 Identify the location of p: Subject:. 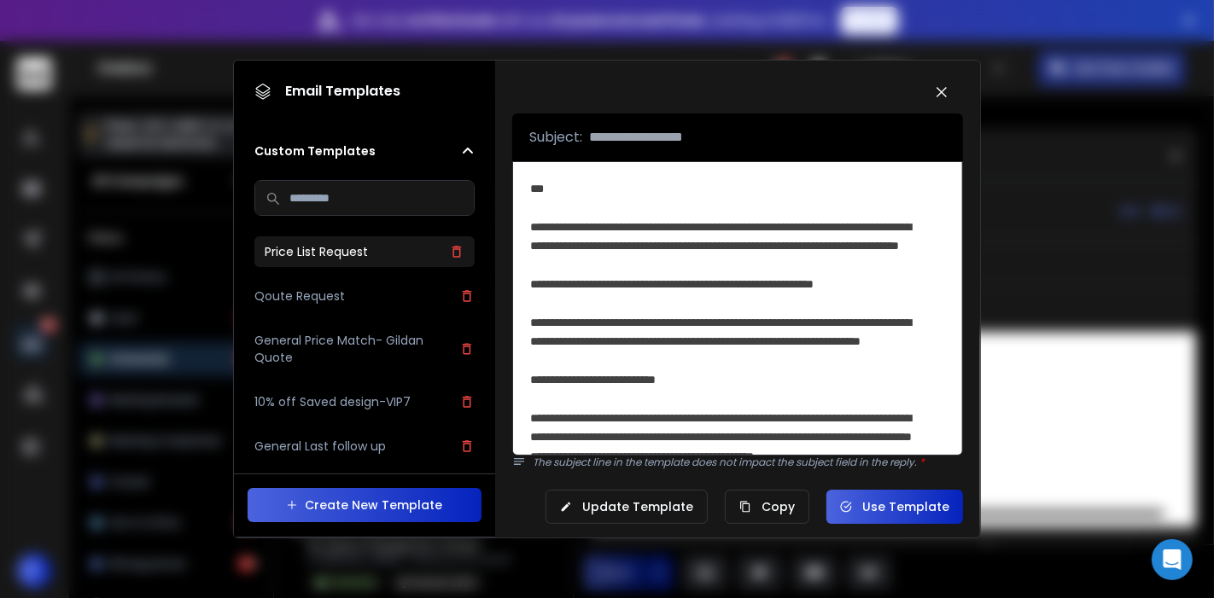
(556, 137).